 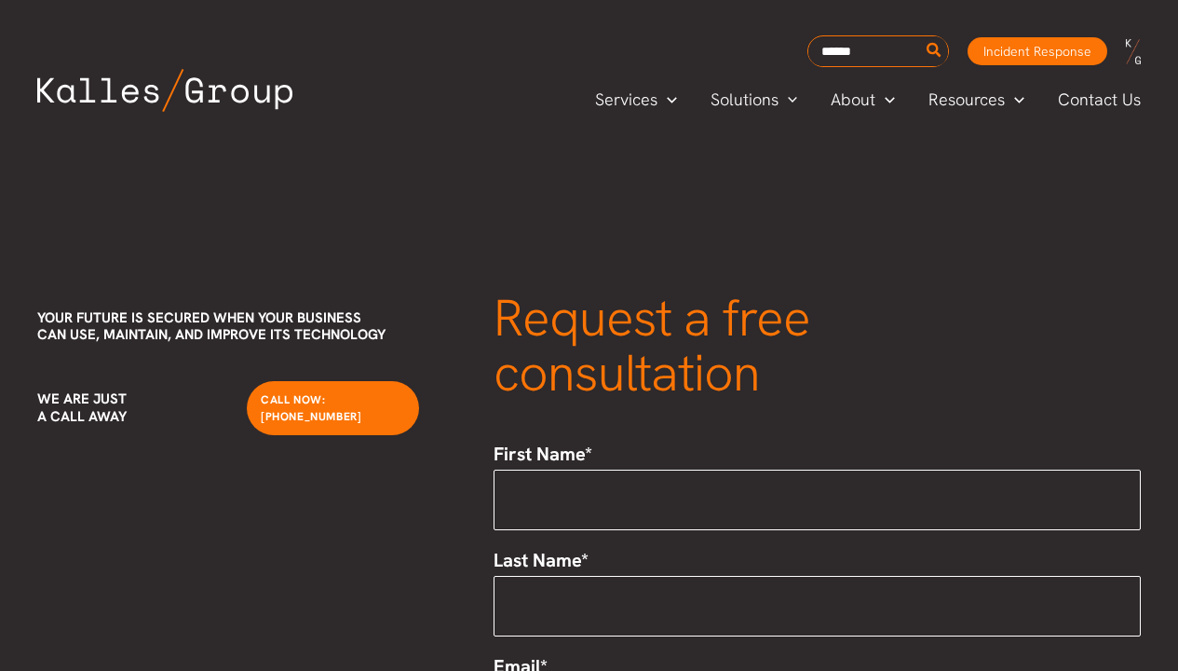 What do you see at coordinates (636, 100) in the screenshot?
I see `a: ServicesMenu Toggle` at bounding box center [636, 100].